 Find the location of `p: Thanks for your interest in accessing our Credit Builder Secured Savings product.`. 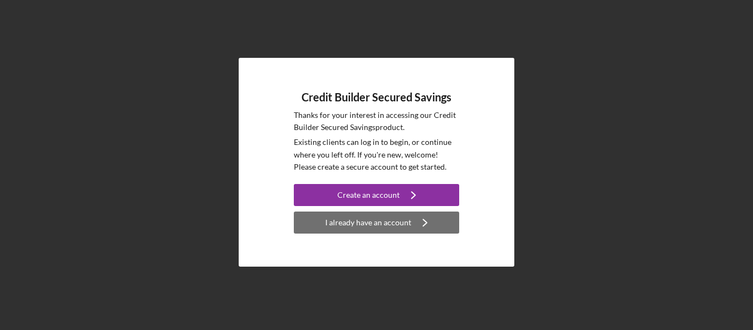

p: Thanks for your interest in accessing our Credit Builder Secured Savings product. is located at coordinates (376, 121).